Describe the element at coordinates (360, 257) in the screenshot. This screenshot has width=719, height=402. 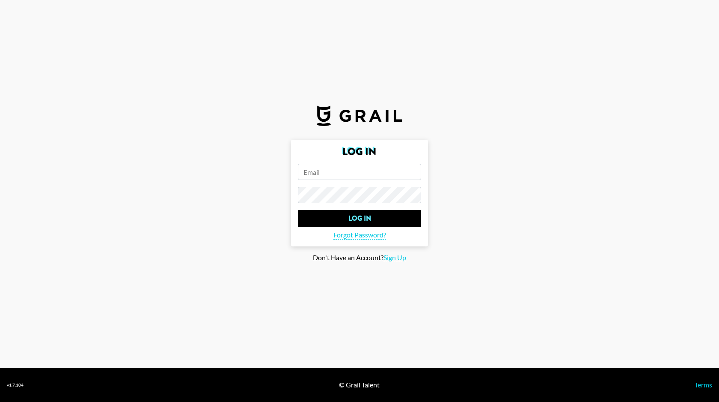
I see `div: Don't Have an Account?` at that location.